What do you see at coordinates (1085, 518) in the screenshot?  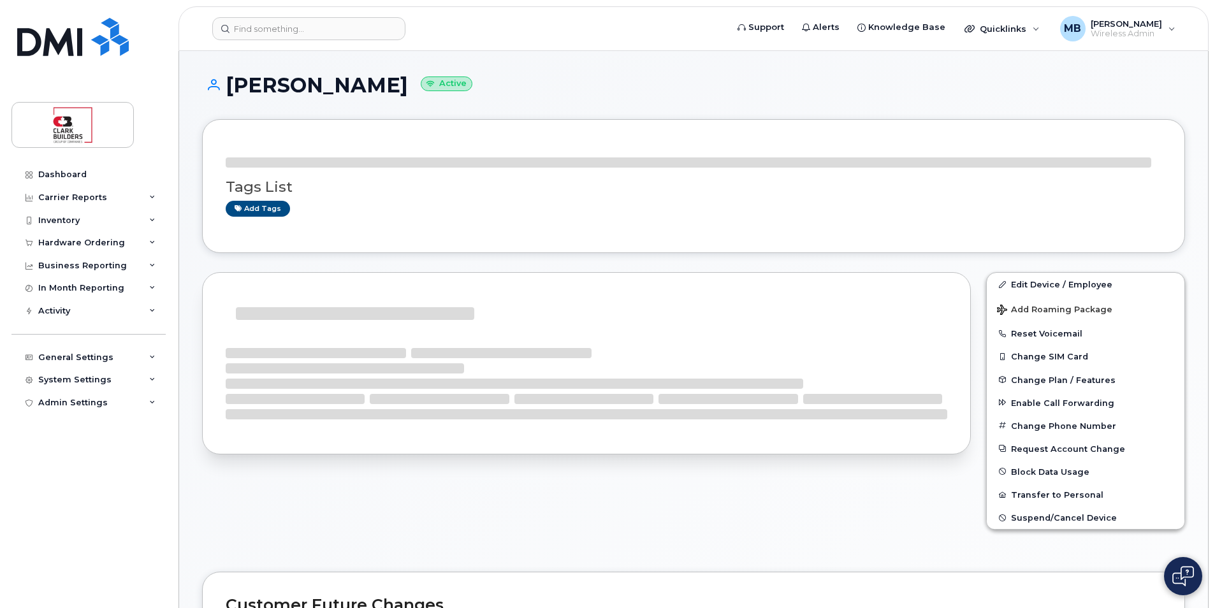 I see `button: Suspend/Cancel Device` at bounding box center [1085, 518].